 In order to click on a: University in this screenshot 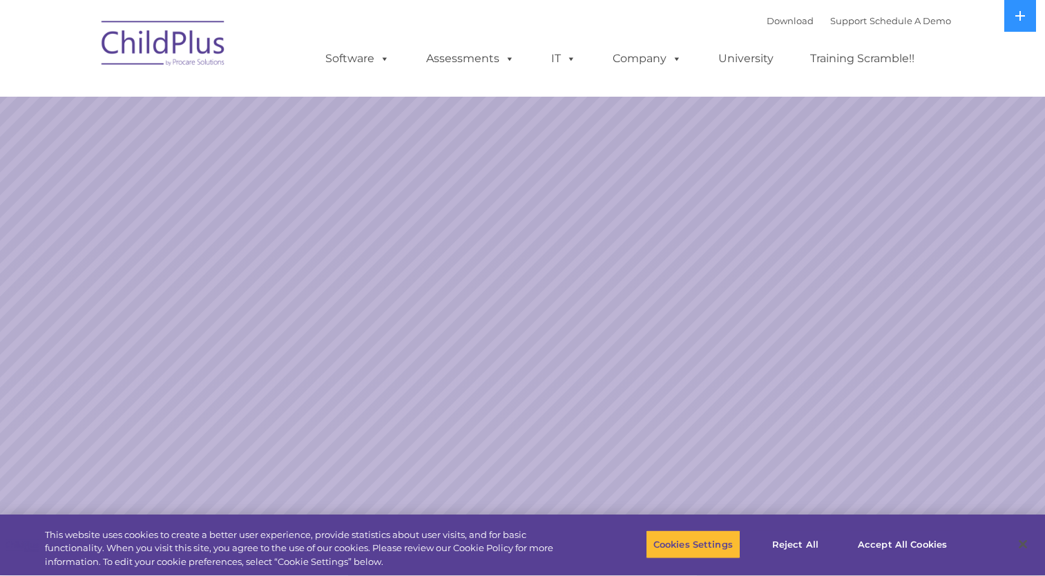, I will do `click(746, 59)`.